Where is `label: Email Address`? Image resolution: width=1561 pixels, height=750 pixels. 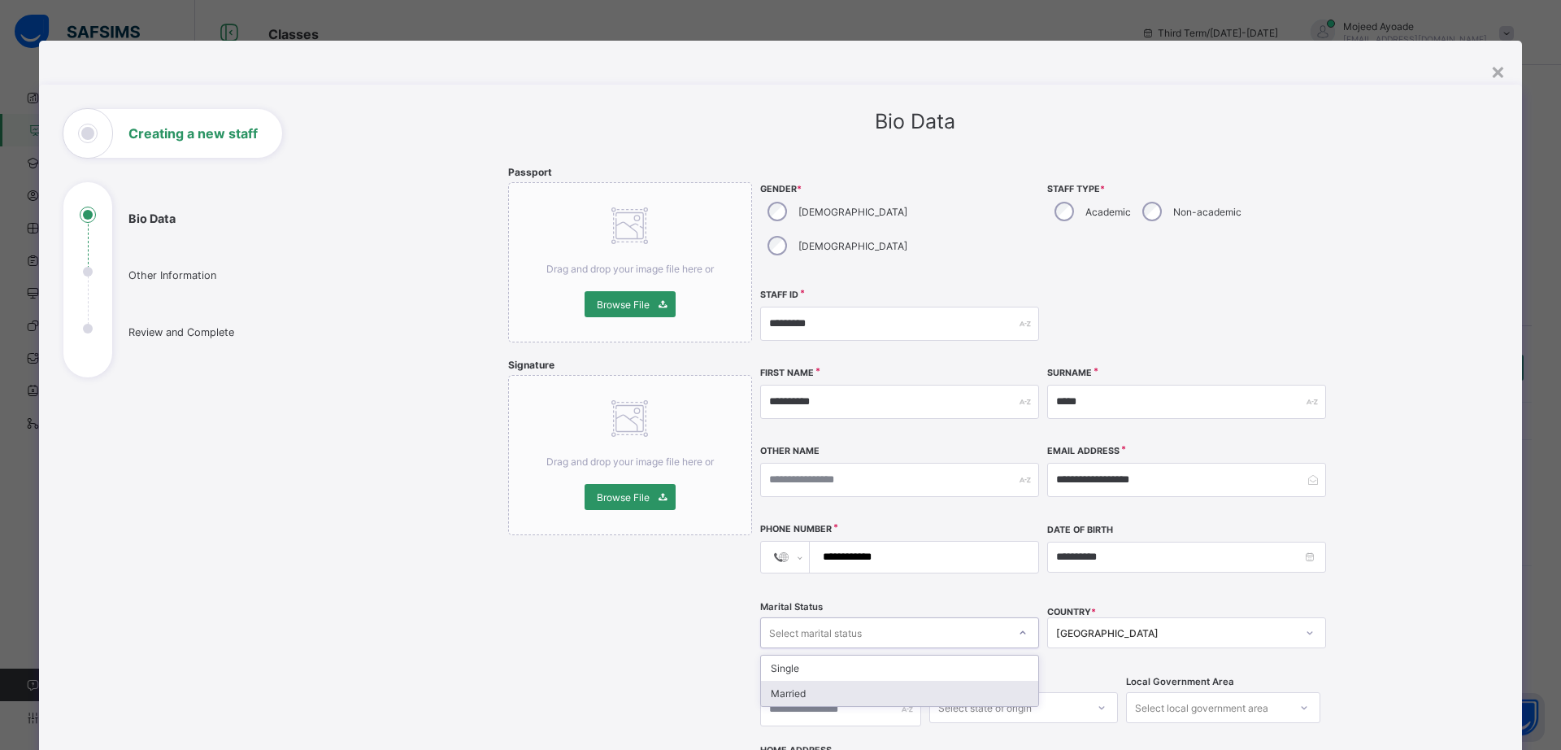 label: Email Address is located at coordinates (1083, 450).